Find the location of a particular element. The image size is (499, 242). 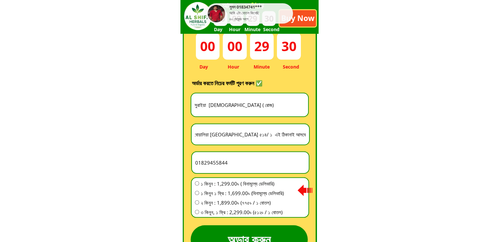

div: ৪০ সেকেন্ড আগে is located at coordinates (239, 19).